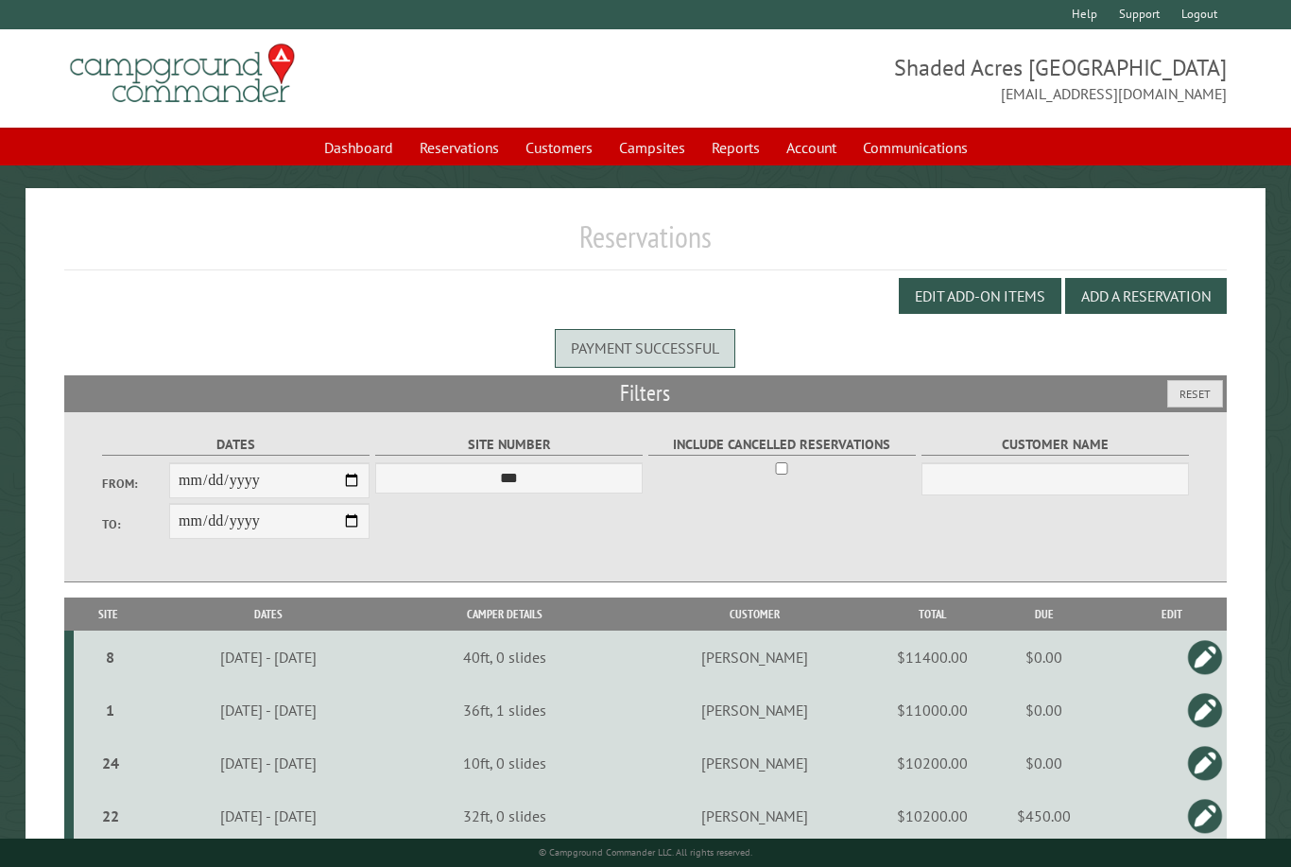  What do you see at coordinates (1195, 393) in the screenshot?
I see `button: Reset` at bounding box center [1195, 393].